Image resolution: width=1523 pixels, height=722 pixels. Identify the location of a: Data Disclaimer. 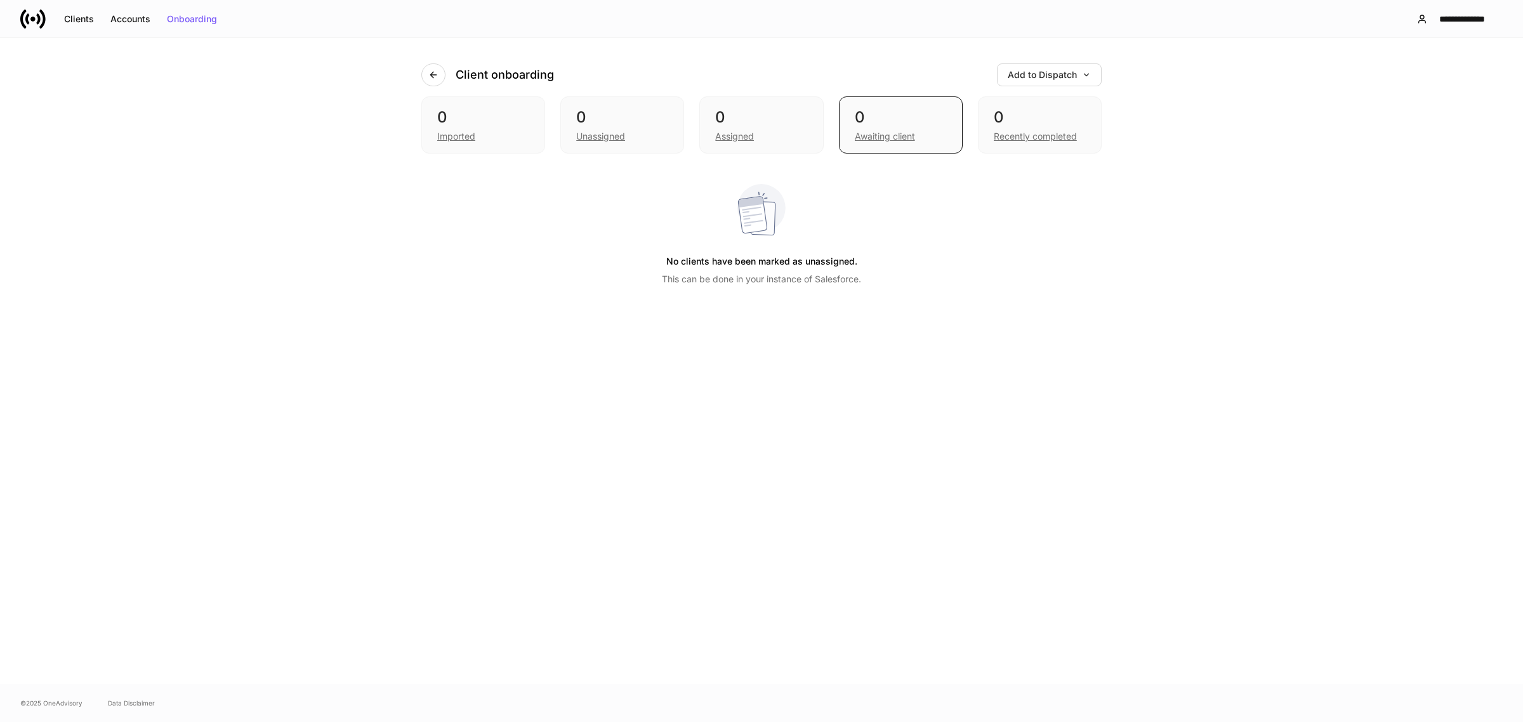
(131, 703).